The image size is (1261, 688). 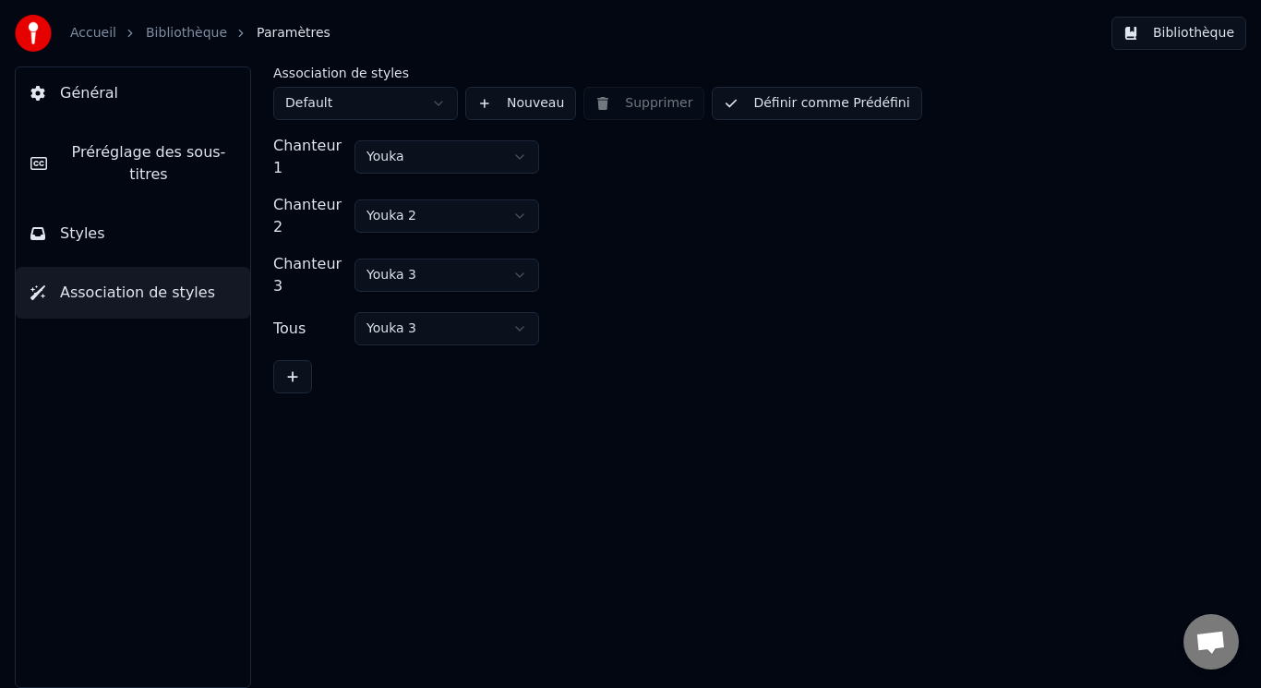 What do you see at coordinates (310, 275) in the screenshot?
I see `div: Chanteur 3` at bounding box center [310, 275].